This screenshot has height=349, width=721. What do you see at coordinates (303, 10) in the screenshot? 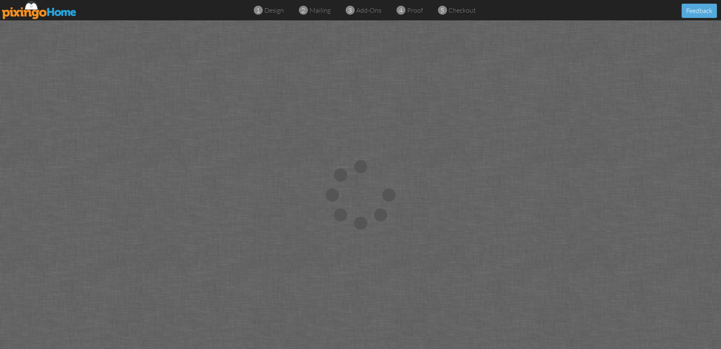
I see `span: 2` at bounding box center [303, 10].